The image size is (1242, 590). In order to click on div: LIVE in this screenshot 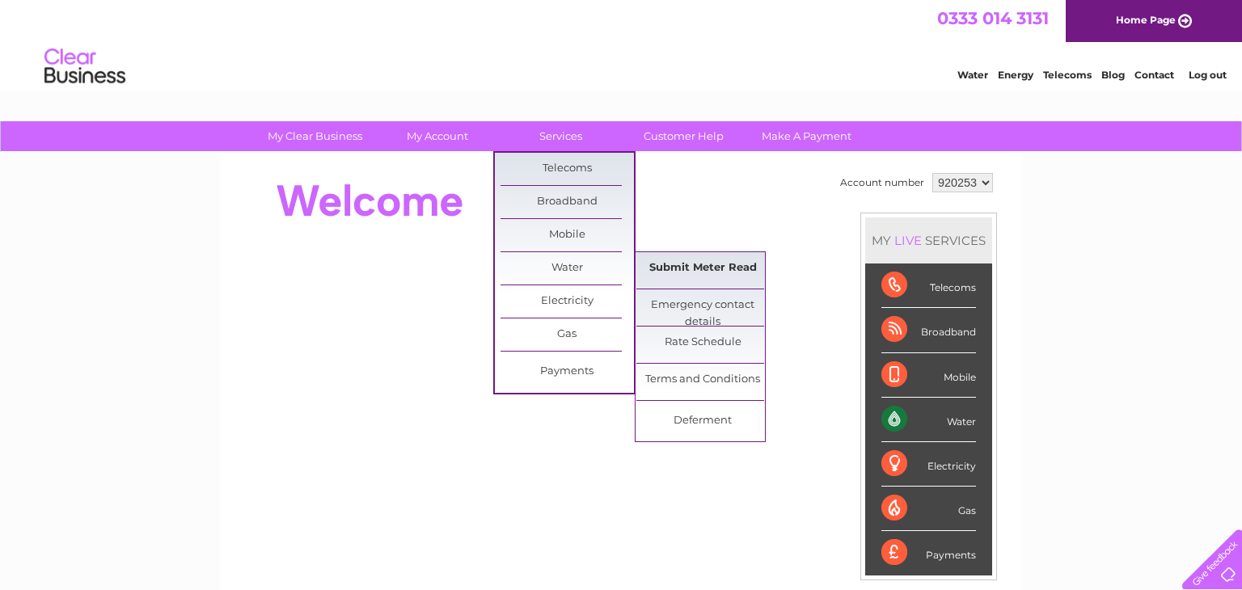, I will do `click(908, 240)`.